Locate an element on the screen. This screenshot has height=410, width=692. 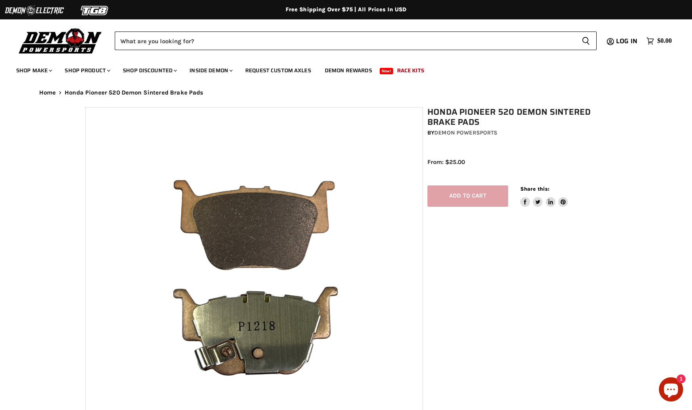
img: Demon Powersports is located at coordinates (60, 40).